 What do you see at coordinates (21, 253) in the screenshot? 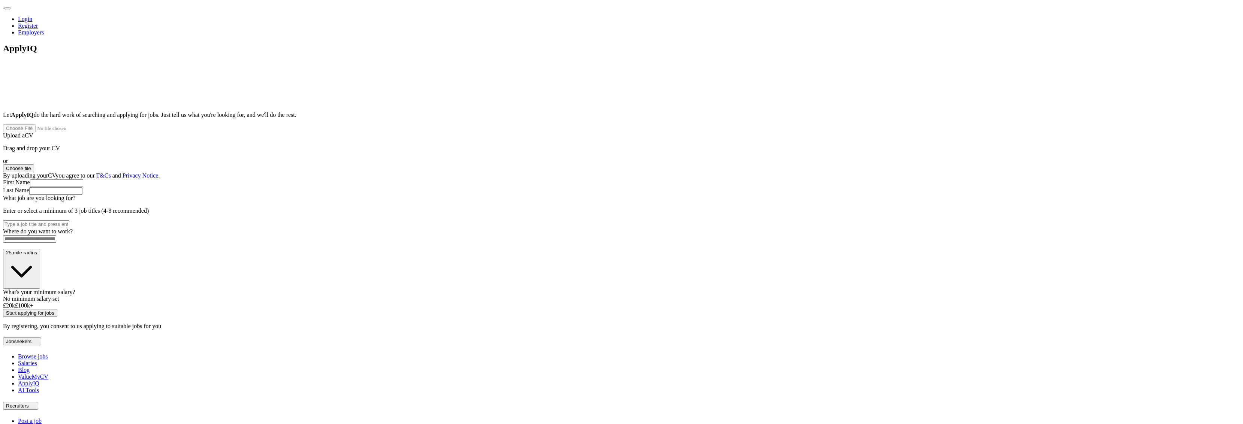
I see `span: 25 mile radius` at bounding box center [21, 253].